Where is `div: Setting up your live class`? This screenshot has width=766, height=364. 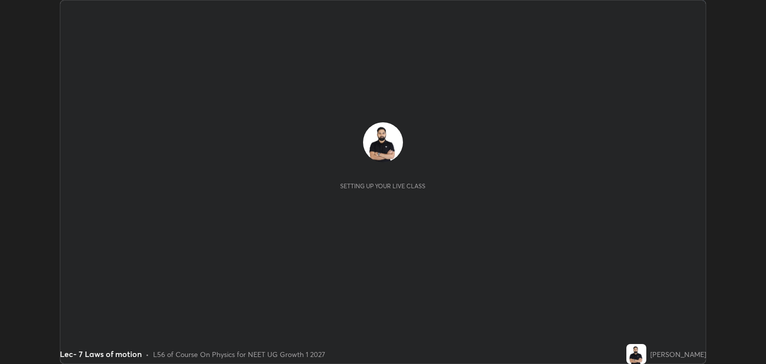
div: Setting up your live class is located at coordinates (383, 186).